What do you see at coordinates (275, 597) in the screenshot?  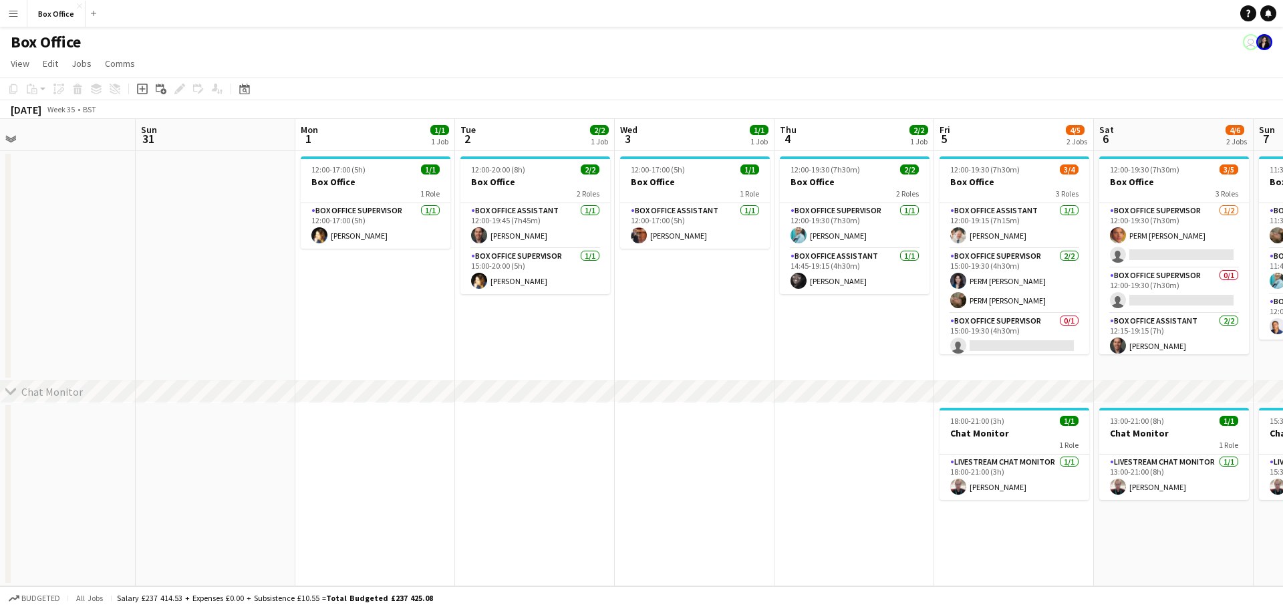 I see `div: Salary £237 414.53 + Expenses £0.00 + Subsistence £10.55 =` at bounding box center [275, 597].